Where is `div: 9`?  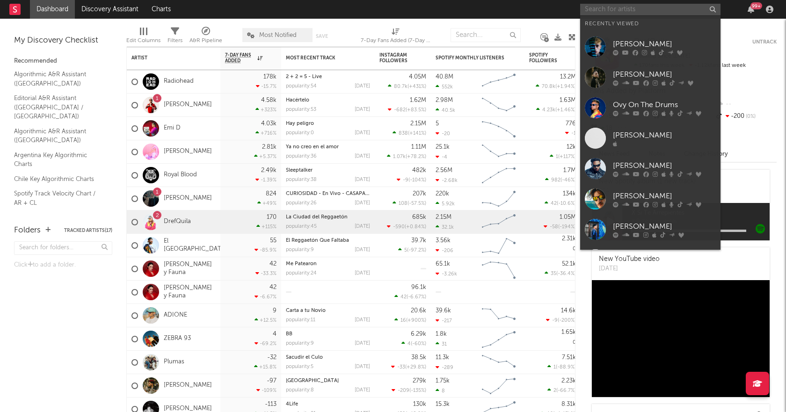
div: 9 is located at coordinates (275, 311).